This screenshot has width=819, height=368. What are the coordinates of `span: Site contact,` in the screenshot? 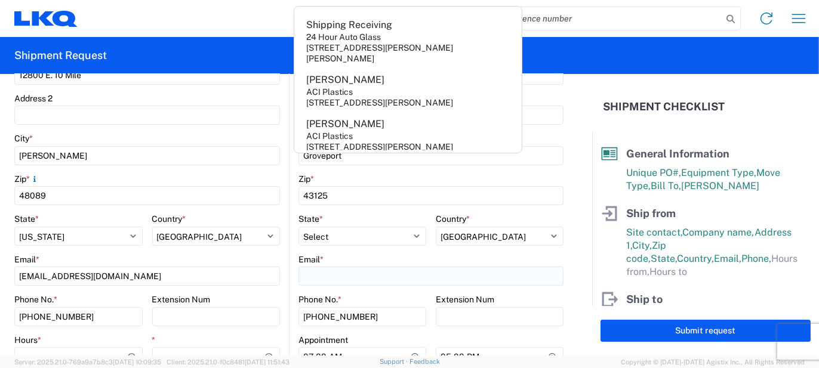 It's located at (654, 232).